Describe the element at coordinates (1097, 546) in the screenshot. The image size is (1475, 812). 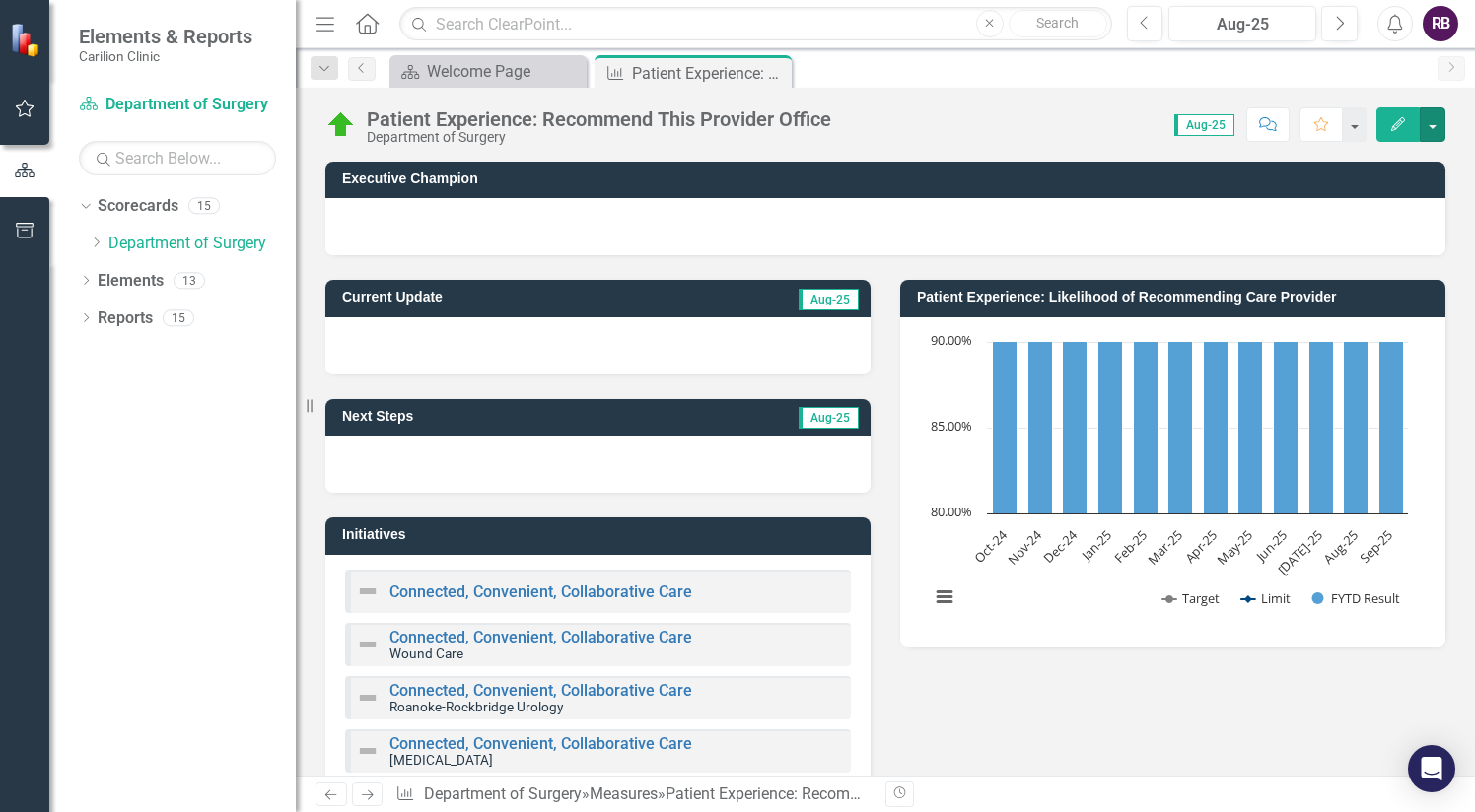
I see `text: Jan-25` at that location.